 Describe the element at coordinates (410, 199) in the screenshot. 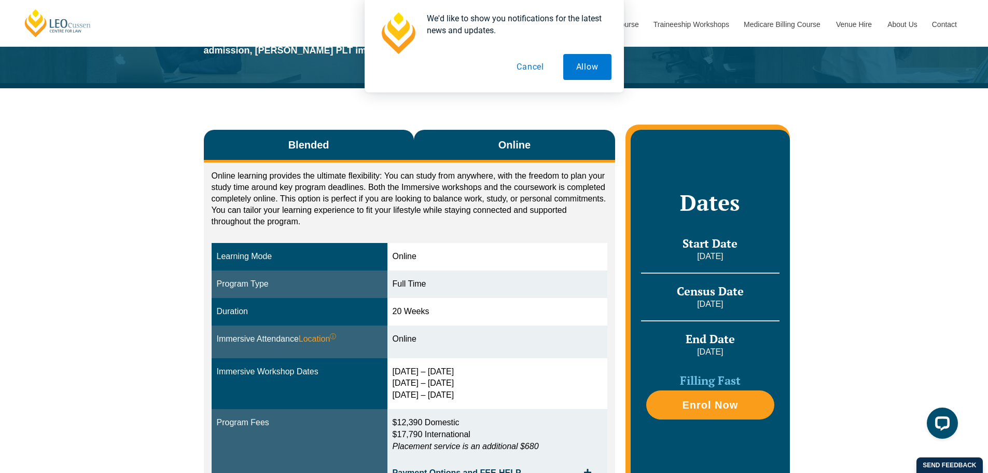

I see `p: Online learning provides the ultimate flexibility: You can study from anywhere, with the freedom ...` at that location.